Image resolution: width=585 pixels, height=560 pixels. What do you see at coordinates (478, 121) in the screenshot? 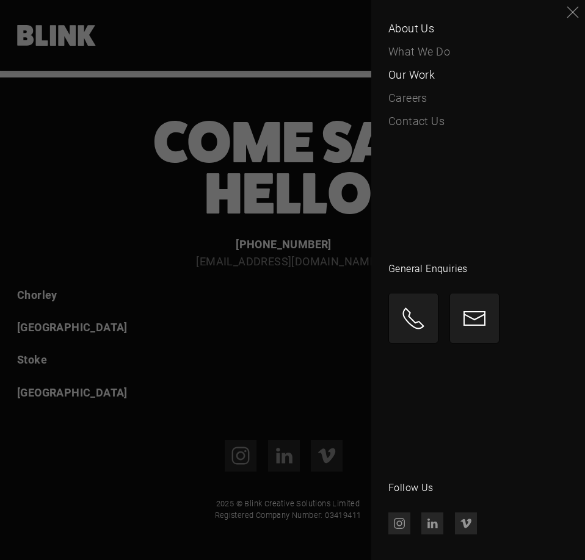
I see `a: Contact Us` at bounding box center [478, 121].